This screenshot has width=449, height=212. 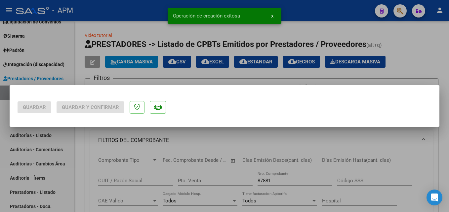 What do you see at coordinates (206, 16) in the screenshot?
I see `span: Operación de creación exitosa` at bounding box center [206, 16].